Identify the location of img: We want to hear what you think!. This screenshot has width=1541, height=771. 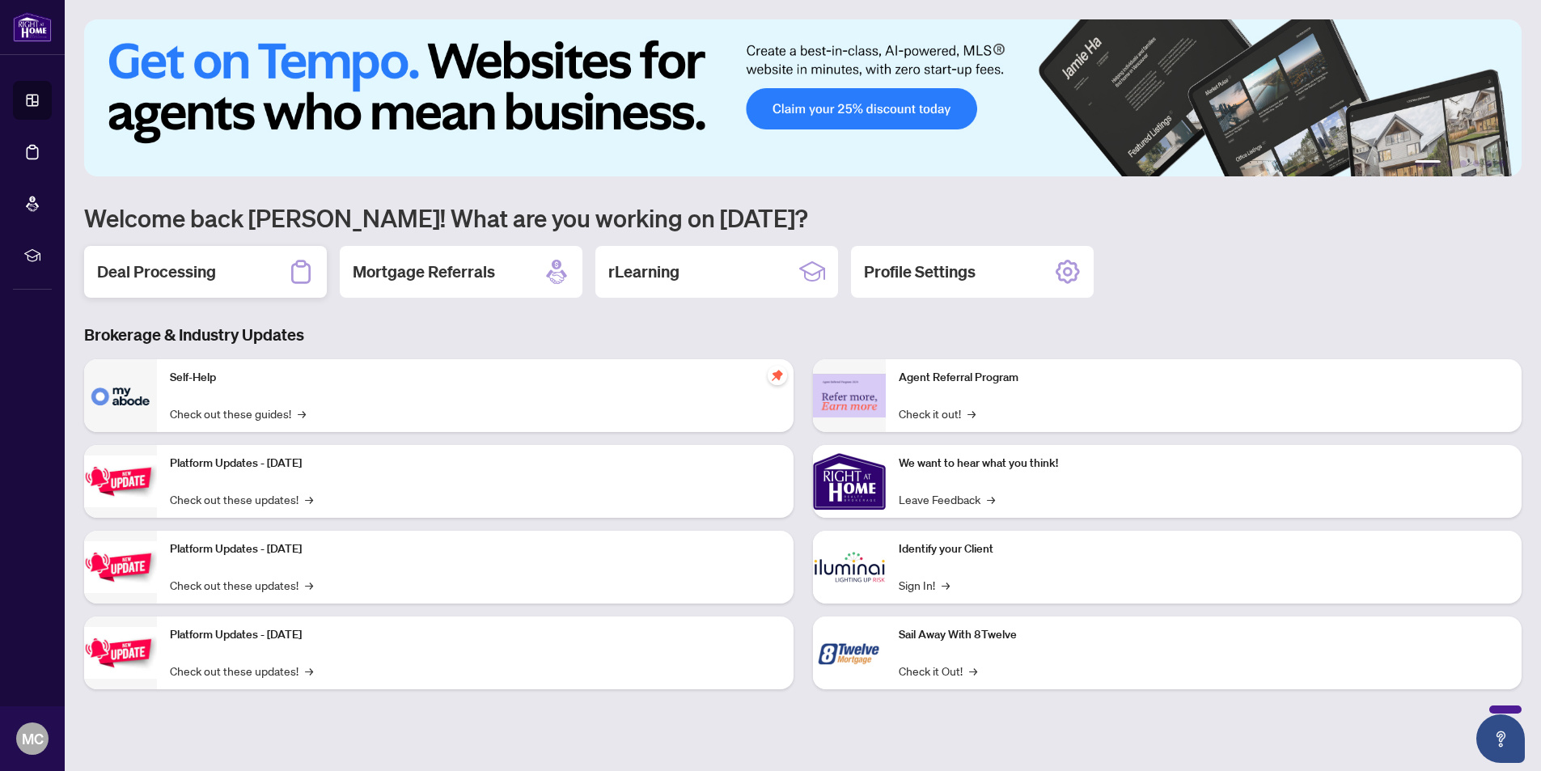
(849, 481).